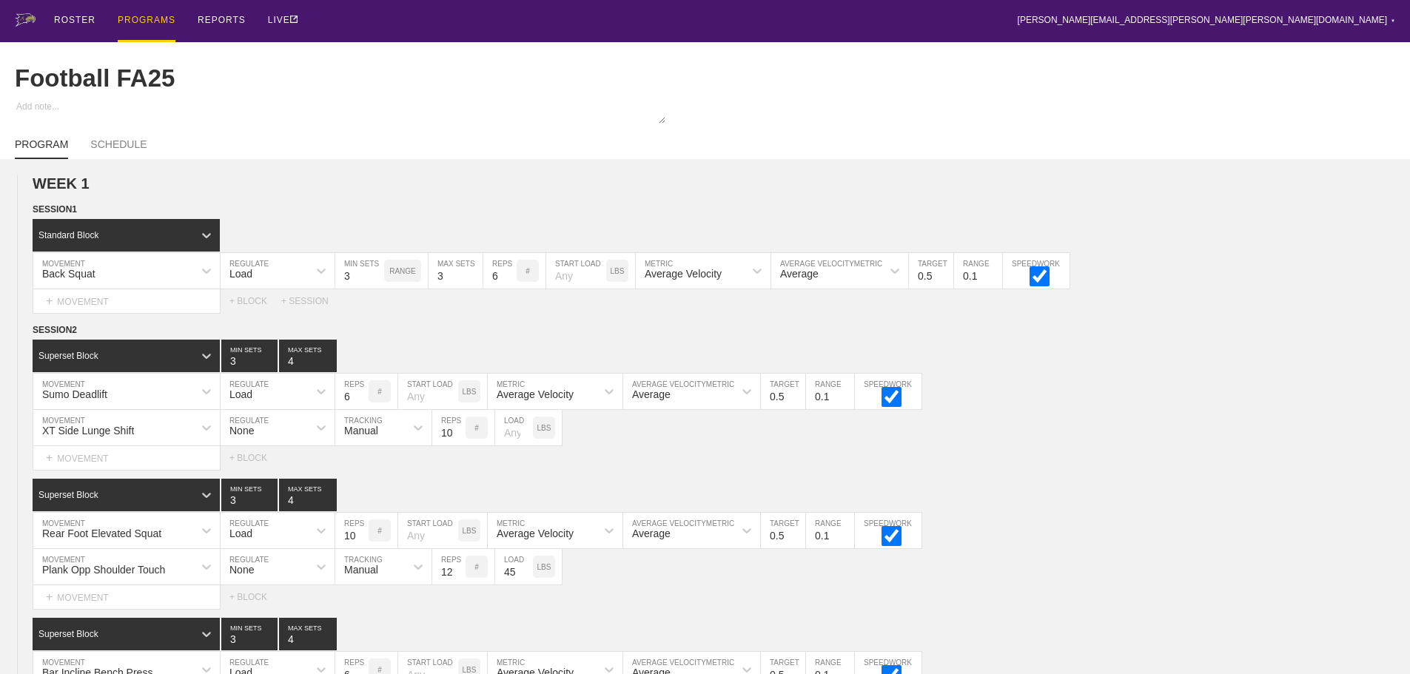 The image size is (1410, 674). I want to click on a: SCHEDULE, so click(118, 148).